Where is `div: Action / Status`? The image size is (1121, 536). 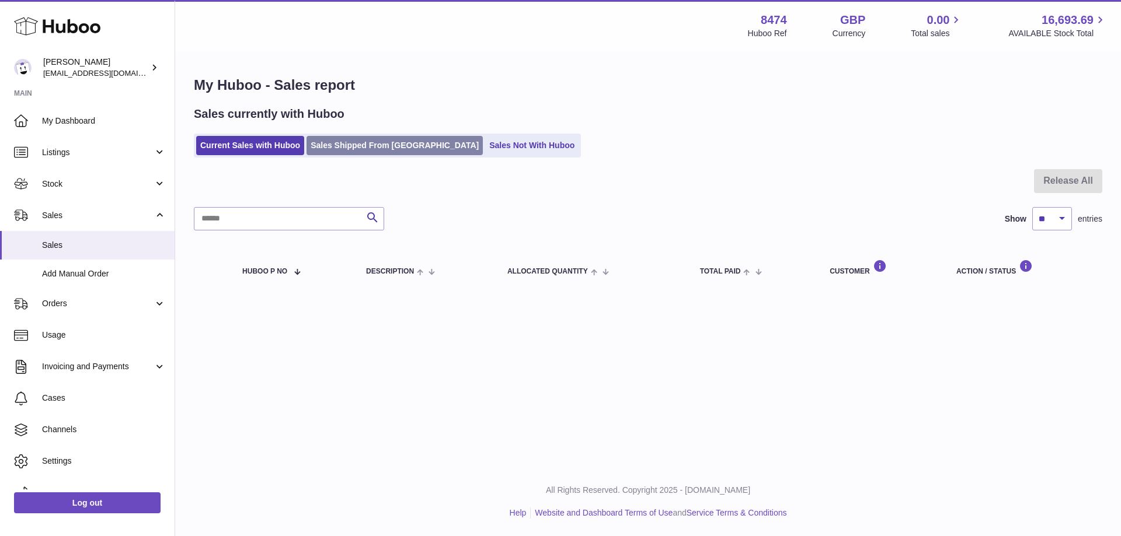
div: Action / Status is located at coordinates (1023, 267).